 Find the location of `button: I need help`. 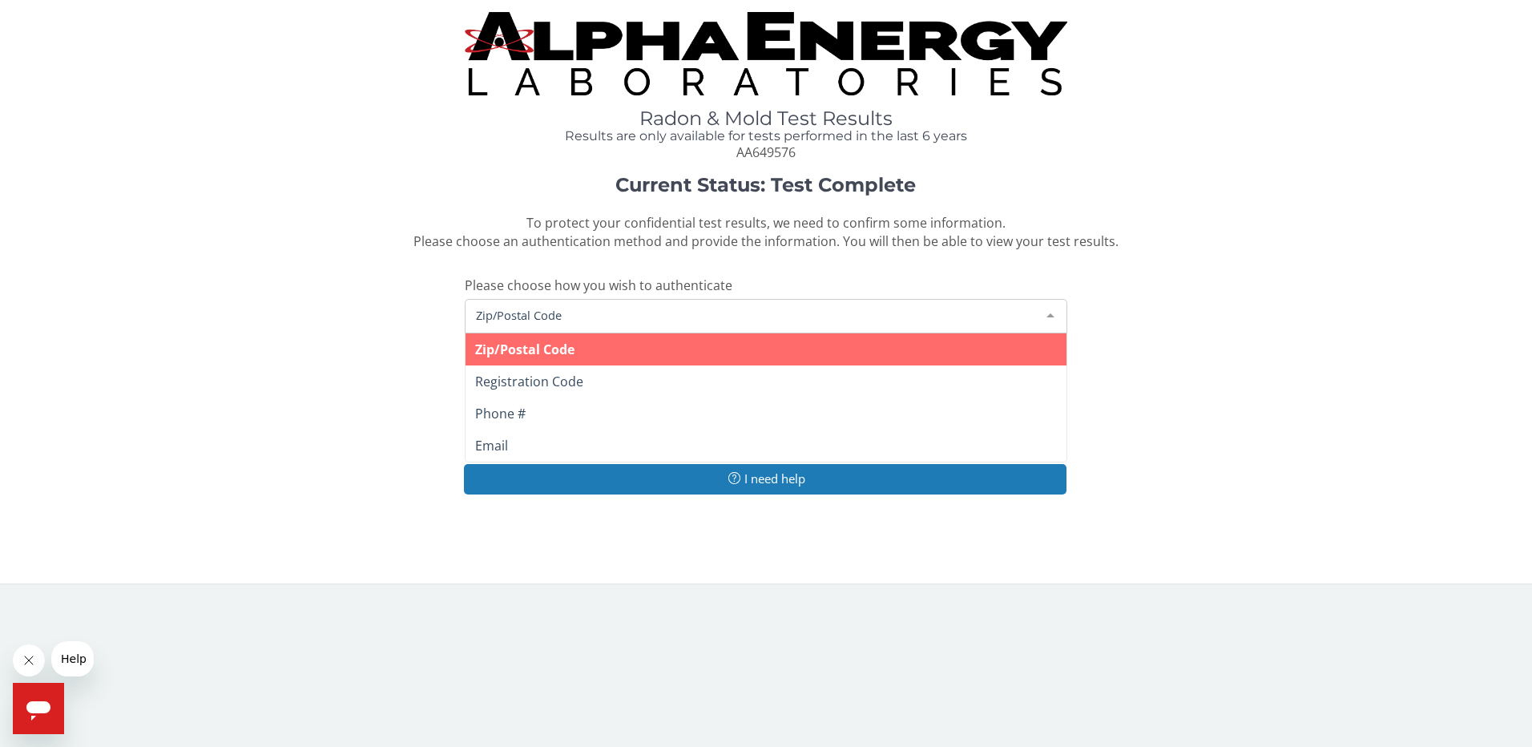

button: I need help is located at coordinates (765, 478).